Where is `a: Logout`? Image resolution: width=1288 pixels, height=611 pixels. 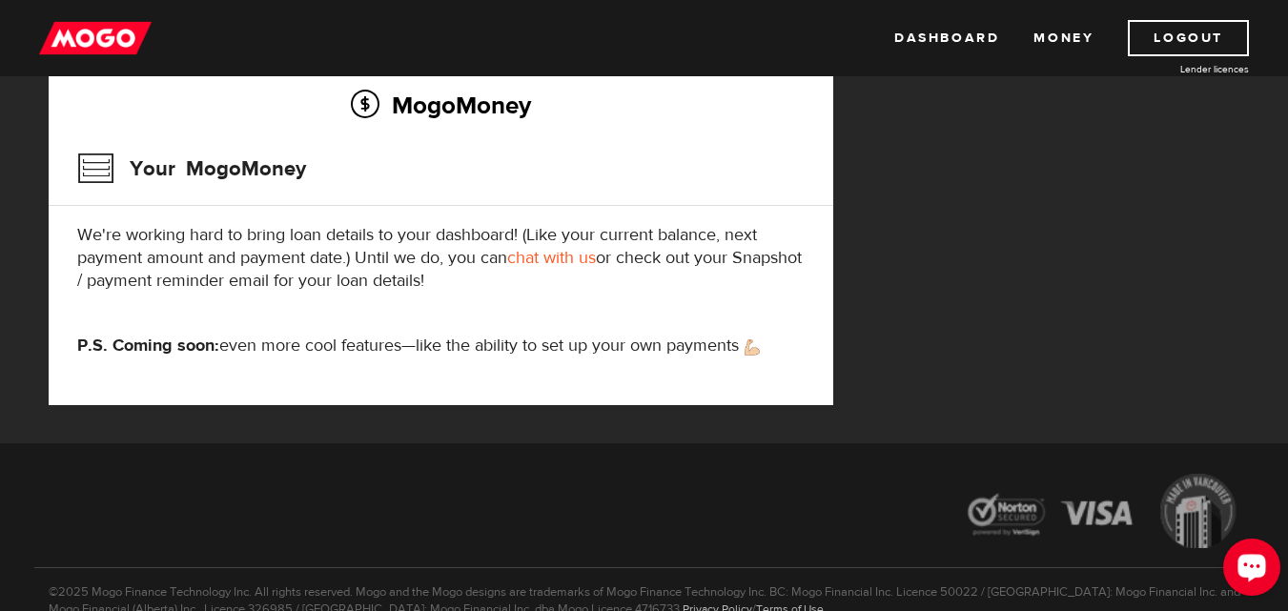
a: Logout is located at coordinates (1188, 38).